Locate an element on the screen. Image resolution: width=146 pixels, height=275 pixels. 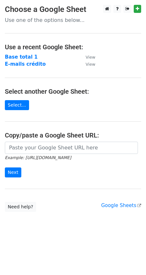
h4: Select another Google Sheet: is located at coordinates (73, 92).